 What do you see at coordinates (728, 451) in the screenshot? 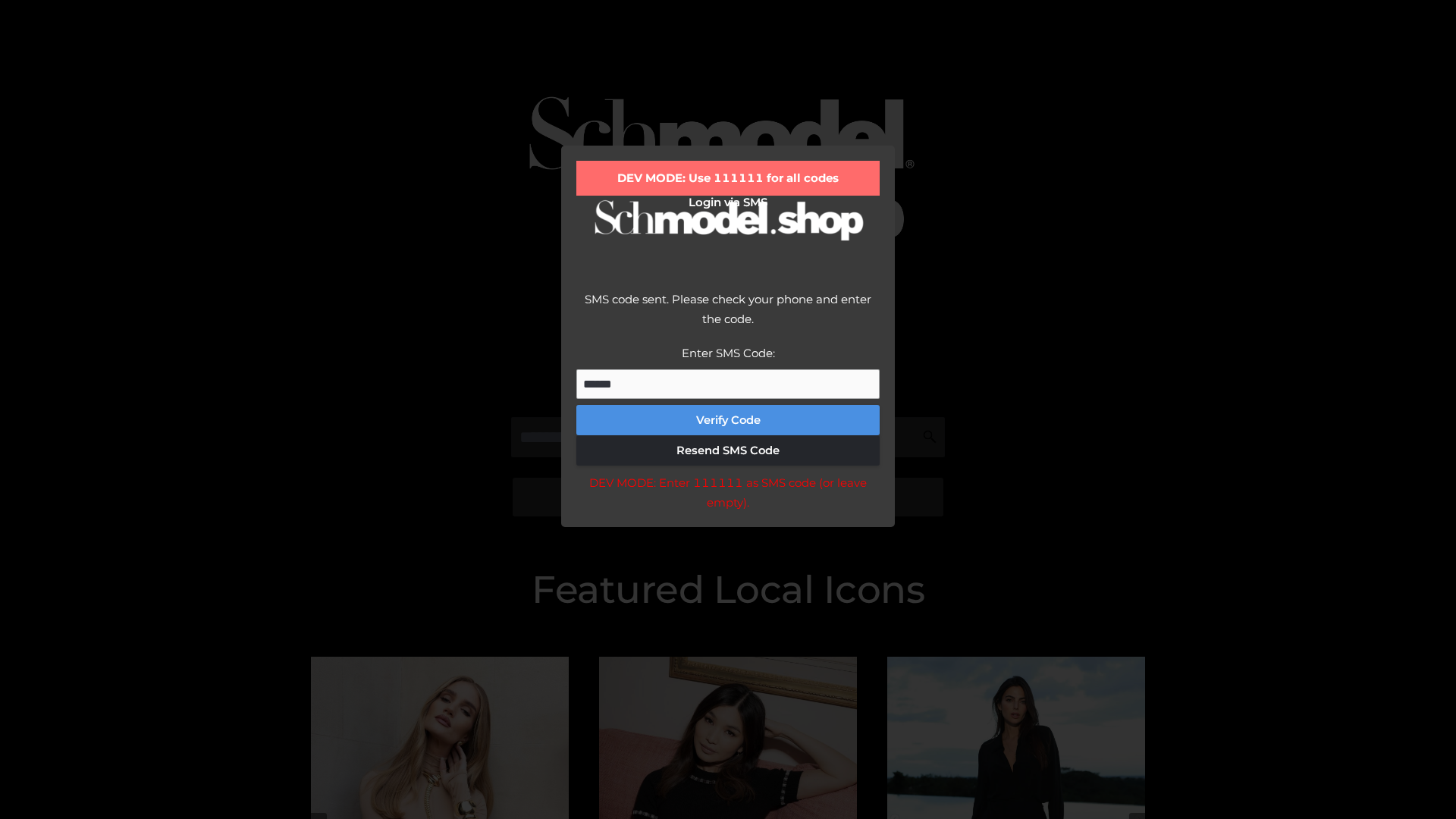
I see `button: Resend SMS Code` at bounding box center [728, 451].